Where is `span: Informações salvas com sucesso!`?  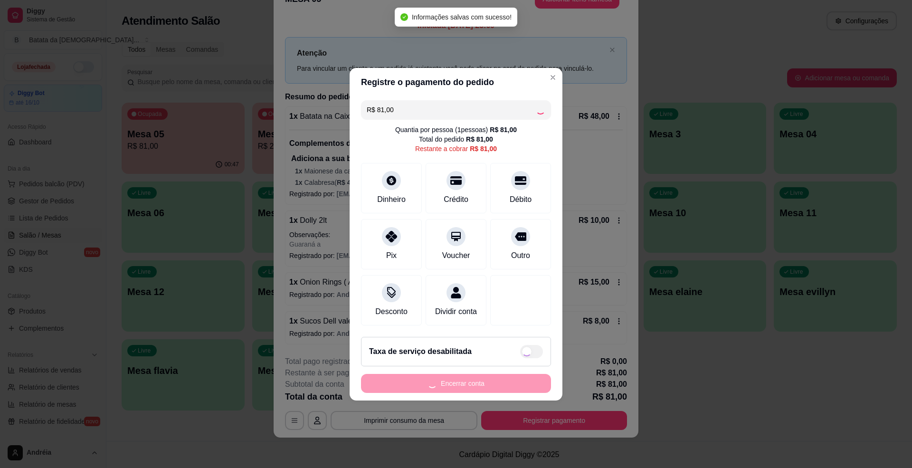
span: Informações salvas com sucesso! is located at coordinates (462, 17).